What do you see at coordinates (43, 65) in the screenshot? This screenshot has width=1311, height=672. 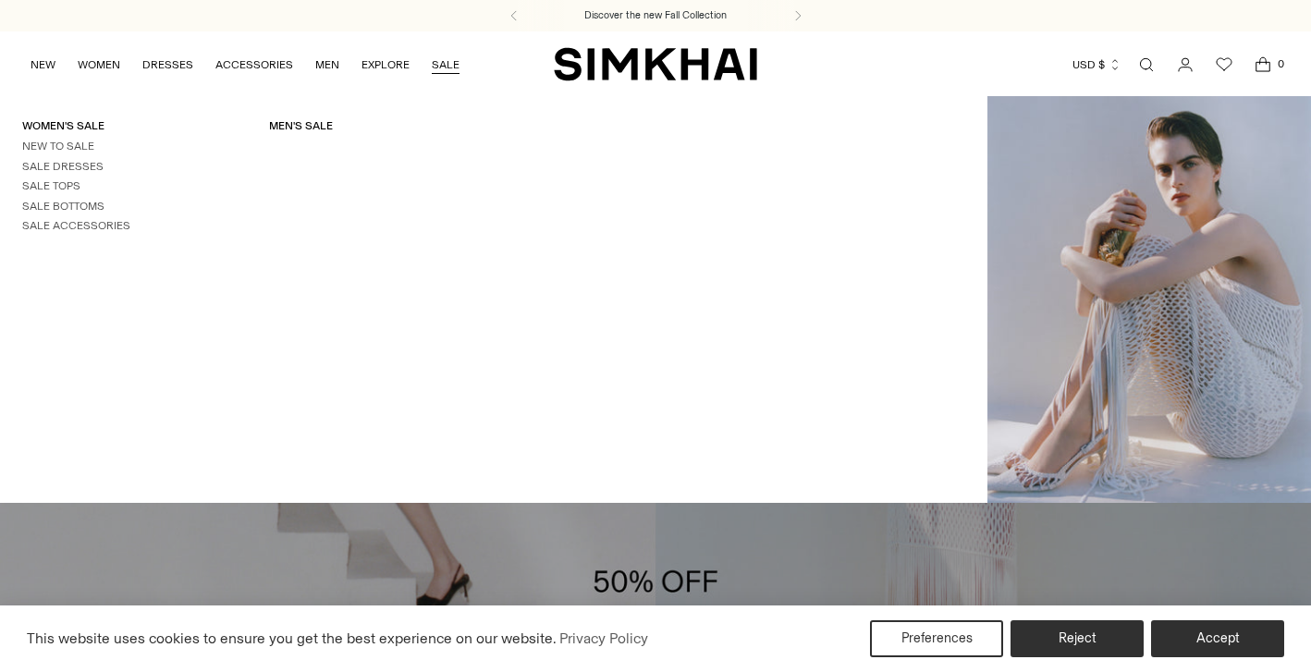 I see `a: NEW` at bounding box center [43, 65].